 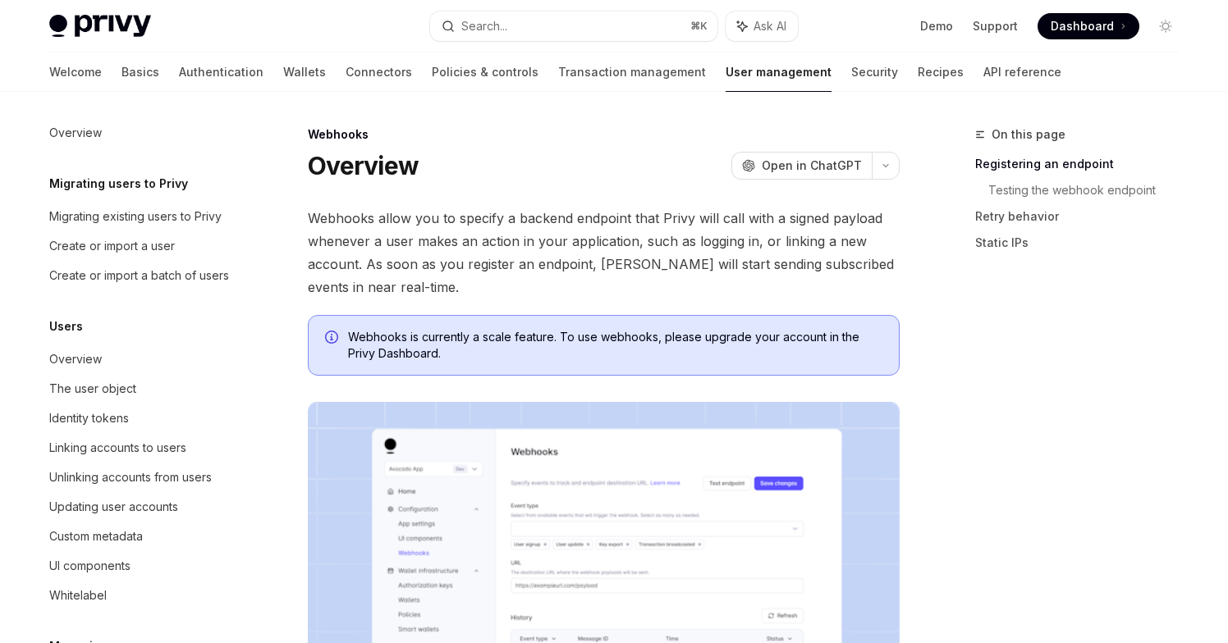 I want to click on div: Unlinking accounts from users, so click(x=130, y=478).